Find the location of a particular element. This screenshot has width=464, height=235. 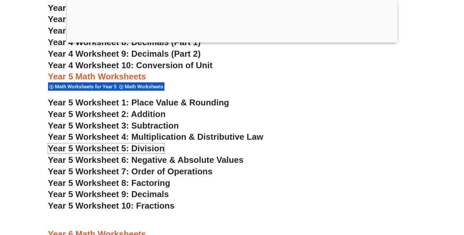

span: Year 5 Worksheet 2: Addition is located at coordinates (107, 114).